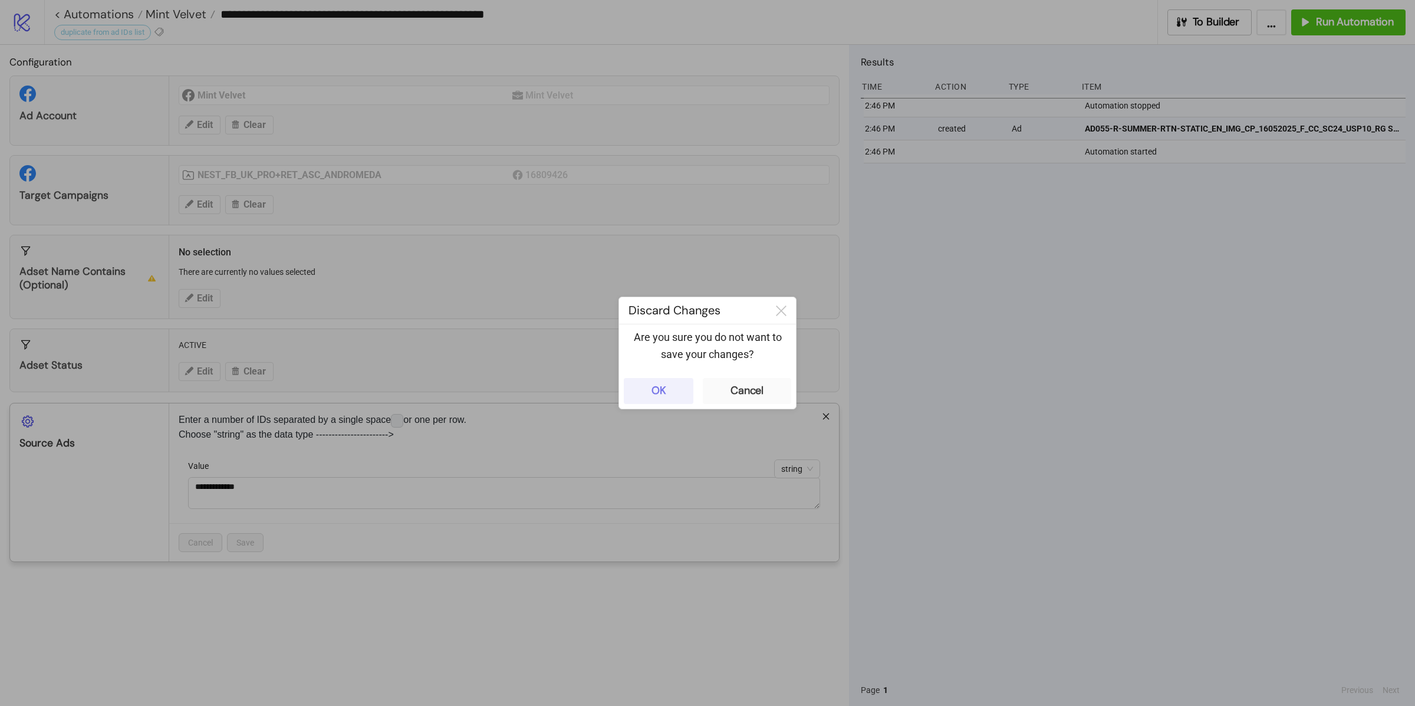  Describe the element at coordinates (693, 310) in the screenshot. I see `div: Discard Changes` at that location.